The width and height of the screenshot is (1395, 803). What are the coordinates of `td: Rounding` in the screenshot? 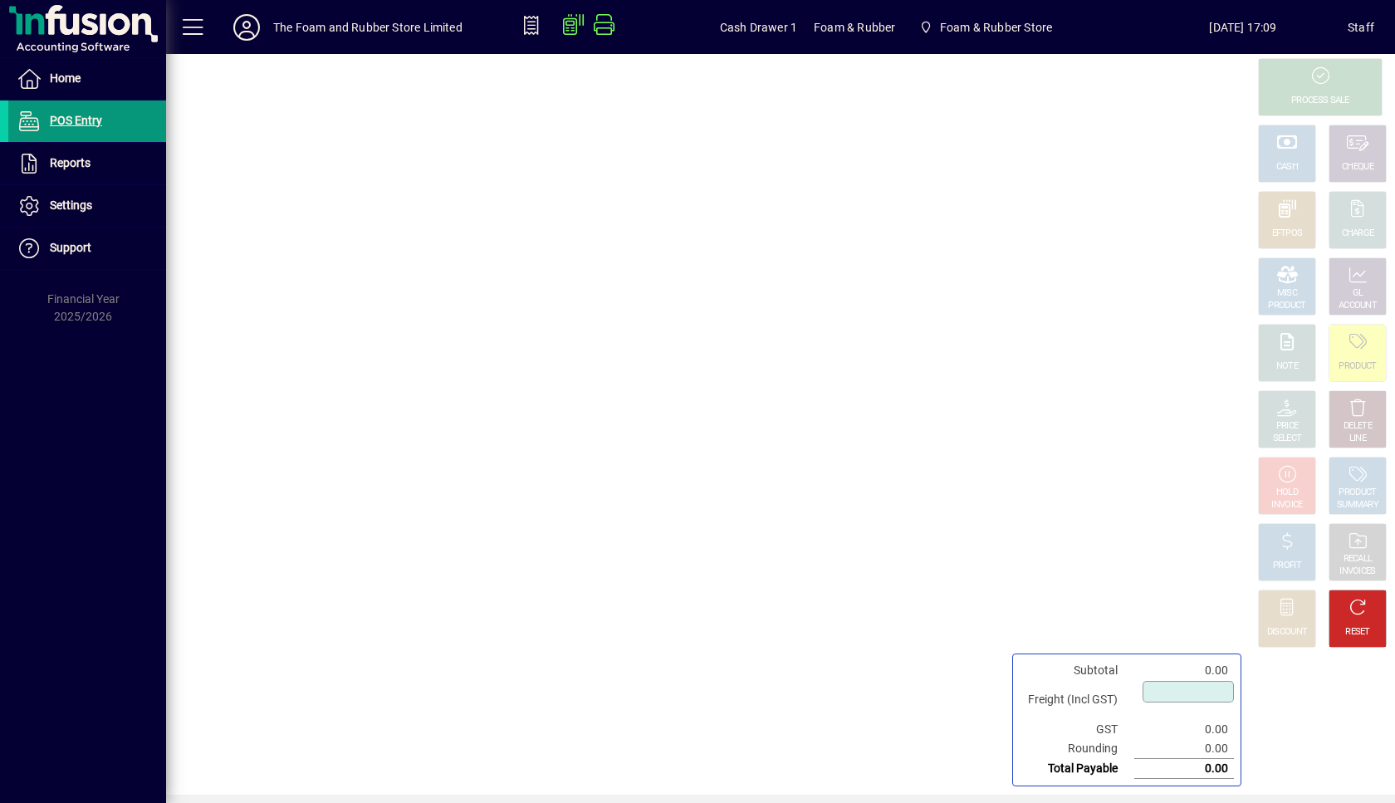 It's located at (1077, 749).